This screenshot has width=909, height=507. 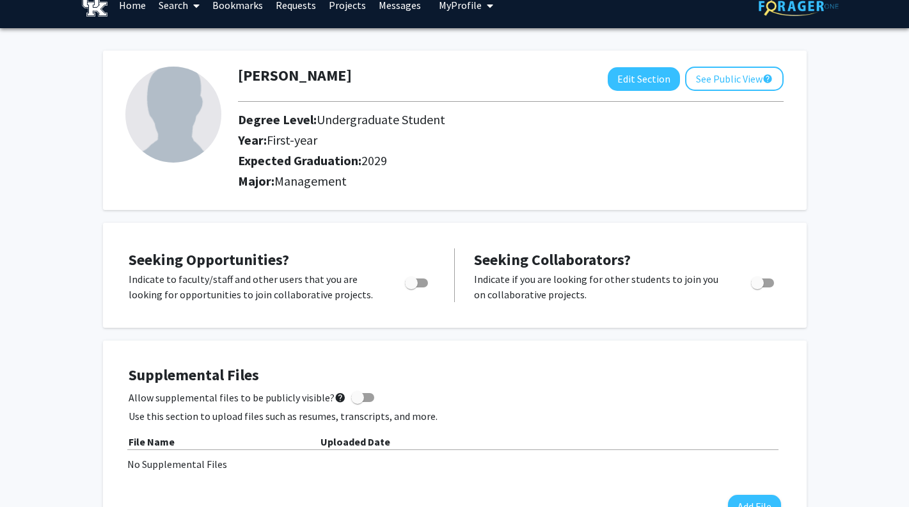 I want to click on img: Profile Picture, so click(x=173, y=115).